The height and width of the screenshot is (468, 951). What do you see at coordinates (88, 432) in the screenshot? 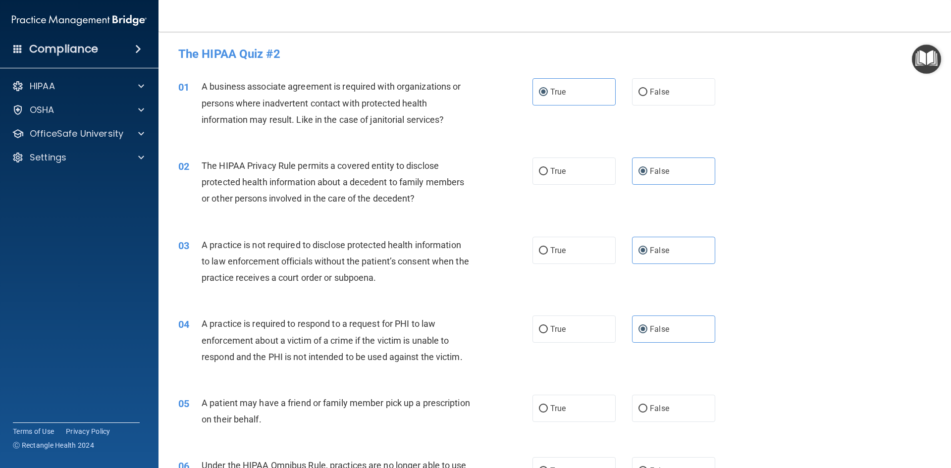
I see `a: Privacy Policy` at bounding box center [88, 432].